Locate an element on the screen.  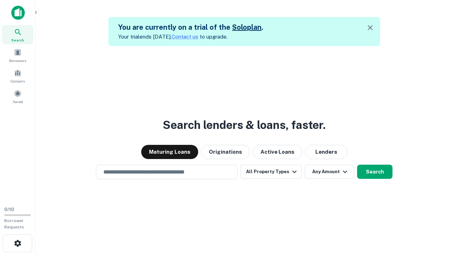
button: All Property Types is located at coordinates (271, 172).